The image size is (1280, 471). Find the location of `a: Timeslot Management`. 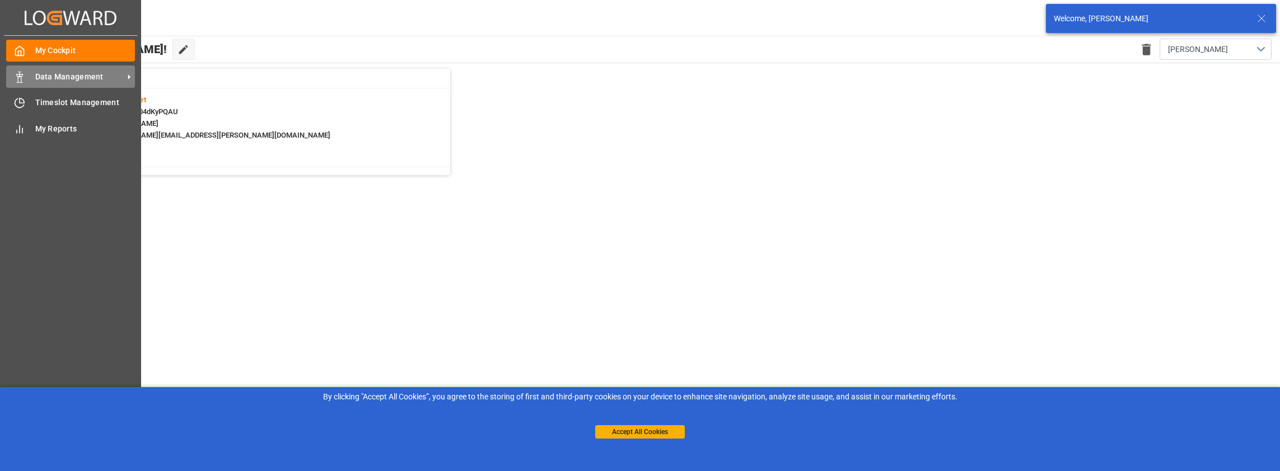

a: Timeslot Management is located at coordinates (71, 102).